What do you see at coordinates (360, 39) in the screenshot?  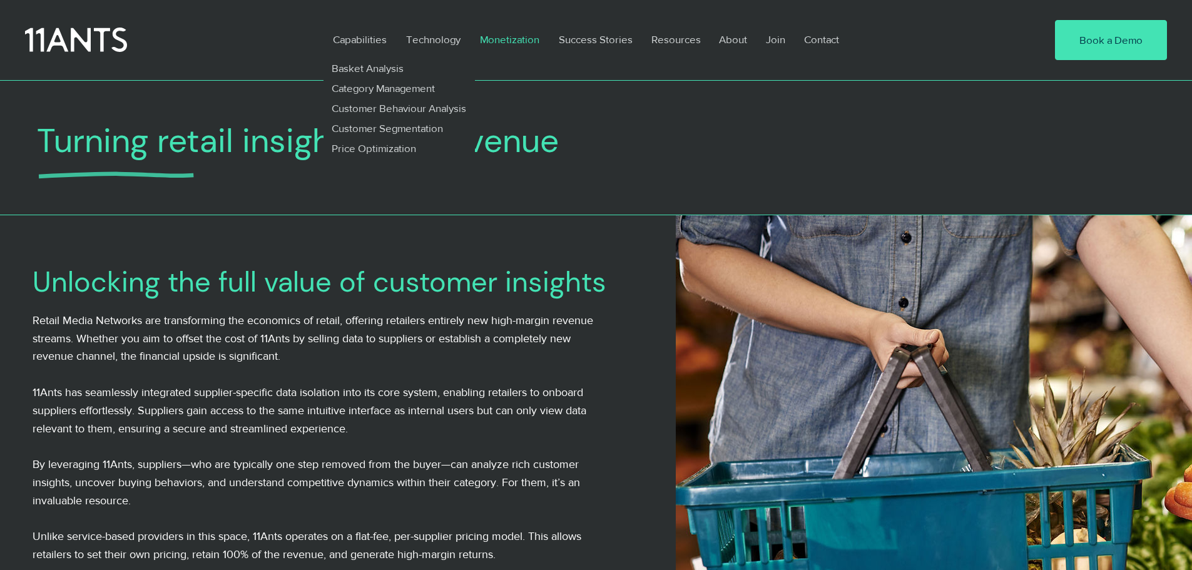 I see `a: Capabilities` at bounding box center [360, 39].